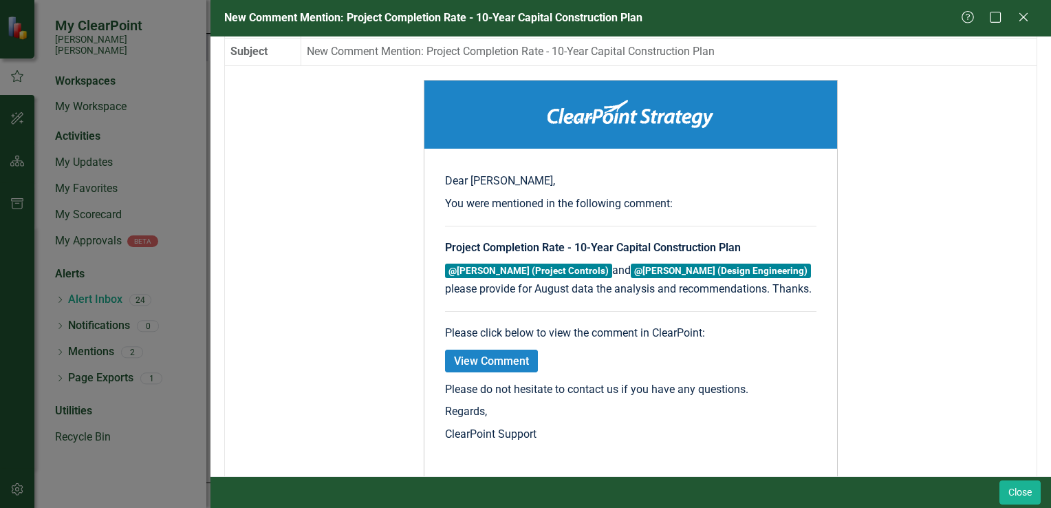  What do you see at coordinates (631, 333) in the screenshot?
I see `p: Please click below to view the comment in ClearPoint:` at bounding box center [631, 333].